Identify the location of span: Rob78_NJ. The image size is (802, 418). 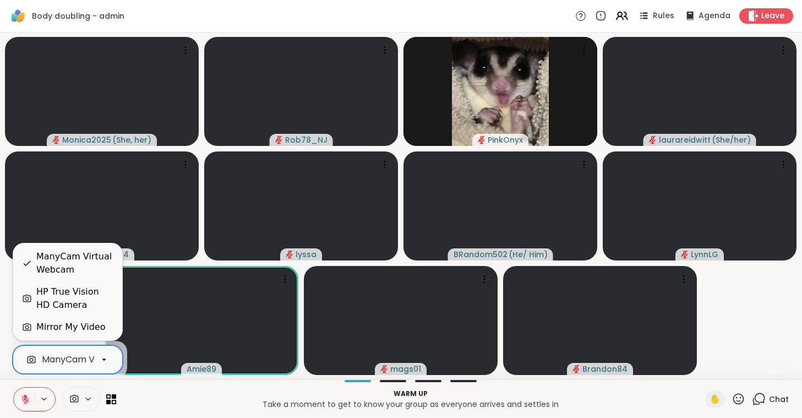
(306, 140).